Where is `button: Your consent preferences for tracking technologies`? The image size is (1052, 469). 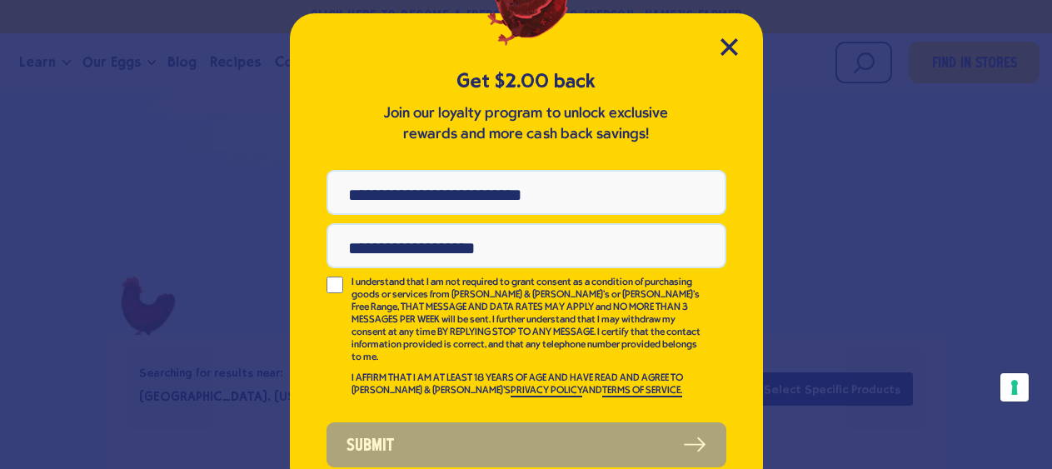
button: Your consent preferences for tracking technologies is located at coordinates (1015, 387).